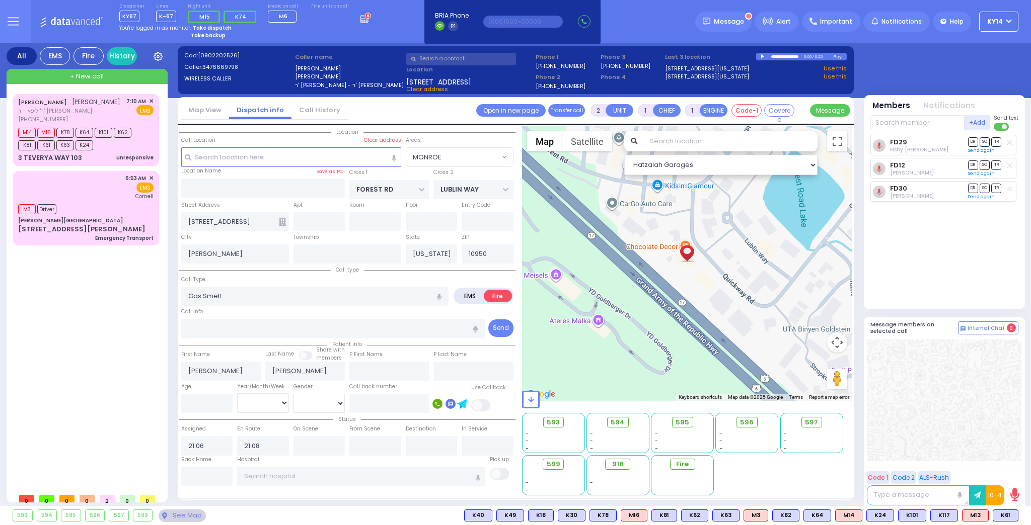 The image size is (1031, 525). I want to click on label: On Scene, so click(305, 429).